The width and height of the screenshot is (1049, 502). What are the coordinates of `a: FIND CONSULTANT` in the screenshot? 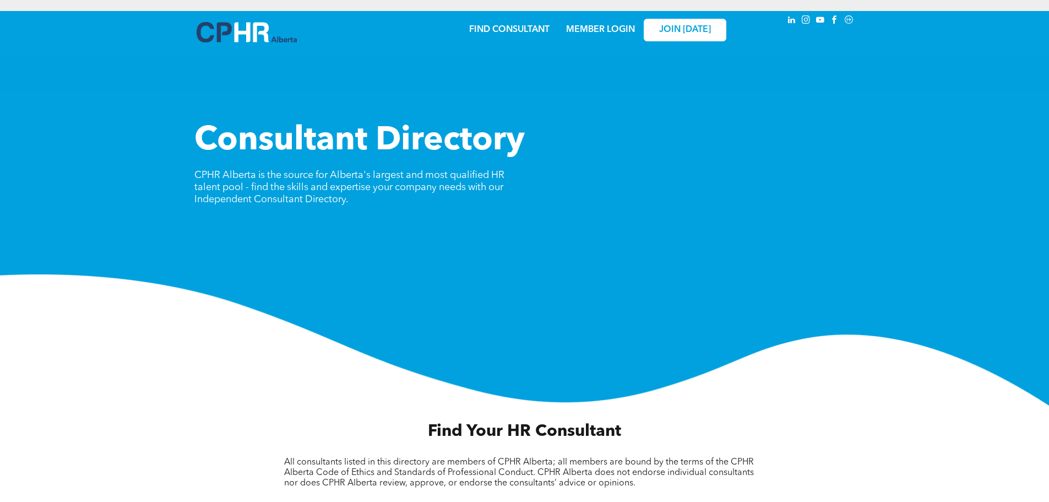 It's located at (509, 30).